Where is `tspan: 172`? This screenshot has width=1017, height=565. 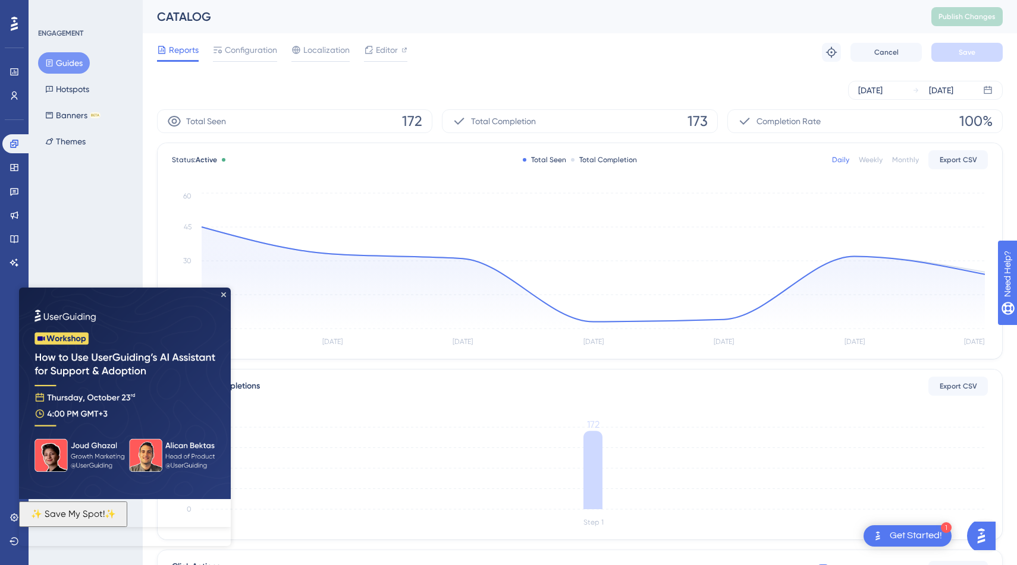
tspan: 172 is located at coordinates (593, 425).